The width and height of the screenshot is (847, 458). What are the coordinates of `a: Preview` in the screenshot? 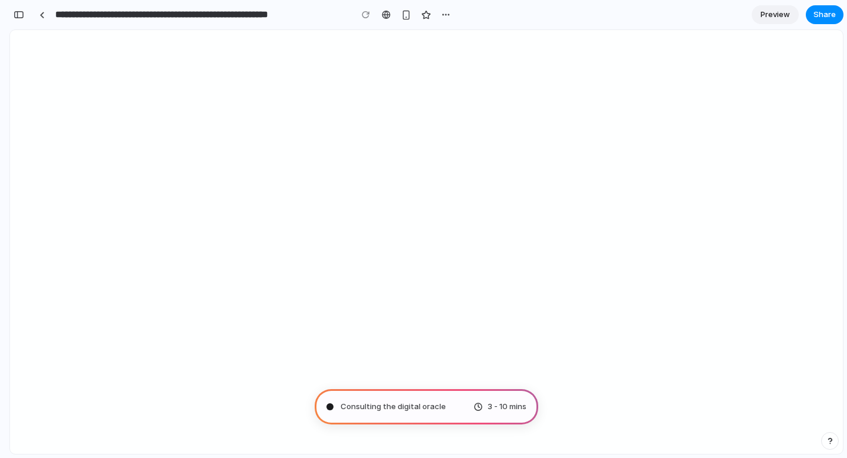 It's located at (776, 15).